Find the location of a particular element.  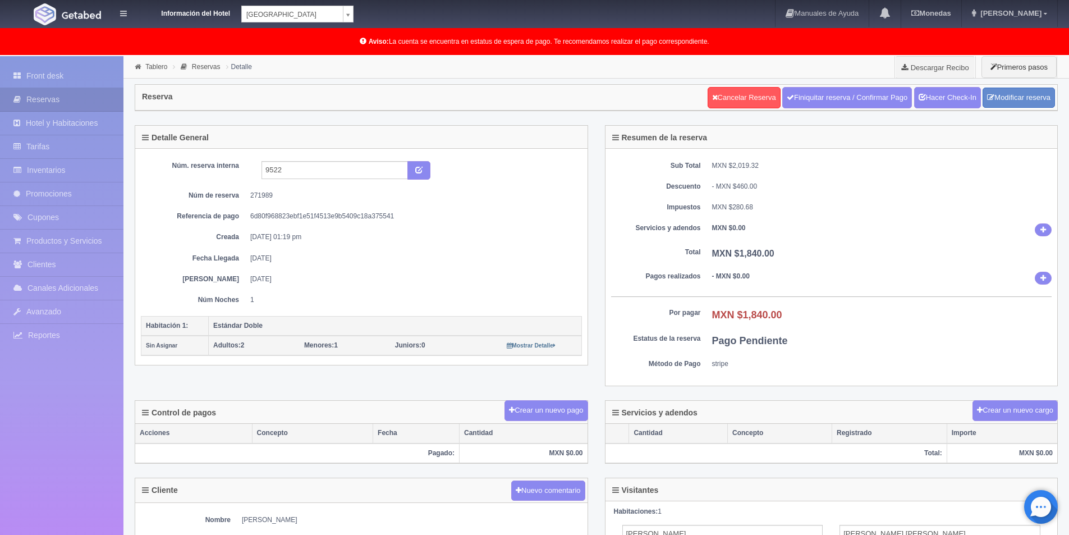

button: Nuevo comentario is located at coordinates (548, 491).